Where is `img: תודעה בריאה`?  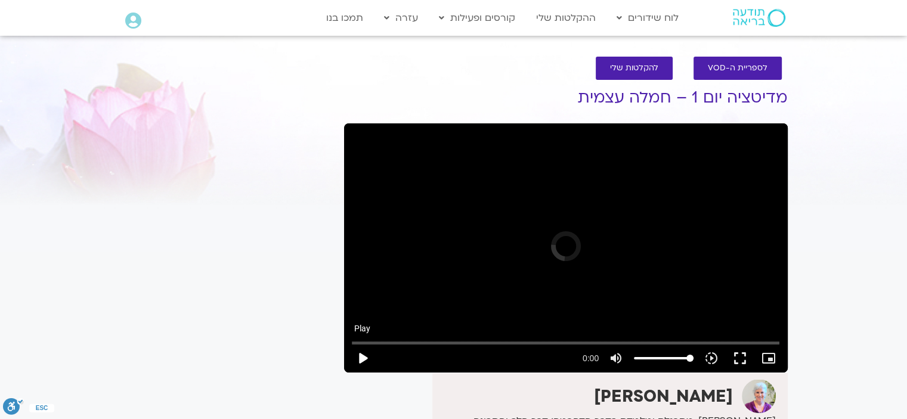
img: תודעה בריאה is located at coordinates (759, 18).